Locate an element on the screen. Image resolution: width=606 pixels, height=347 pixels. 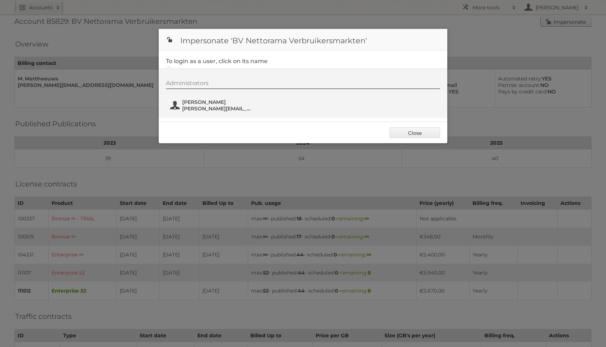
legend: To login as a user, click on its name is located at coordinates (217, 61).